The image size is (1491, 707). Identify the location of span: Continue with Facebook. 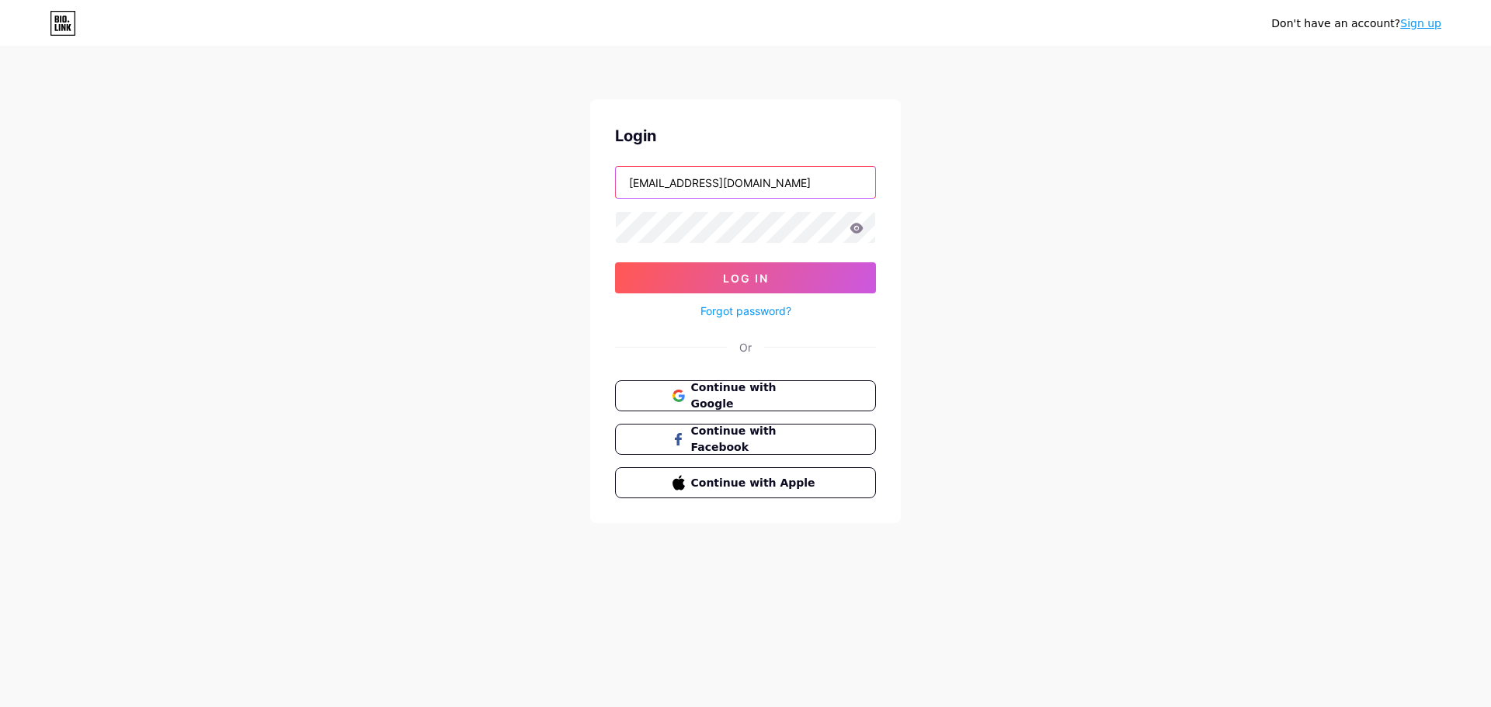
(755, 439).